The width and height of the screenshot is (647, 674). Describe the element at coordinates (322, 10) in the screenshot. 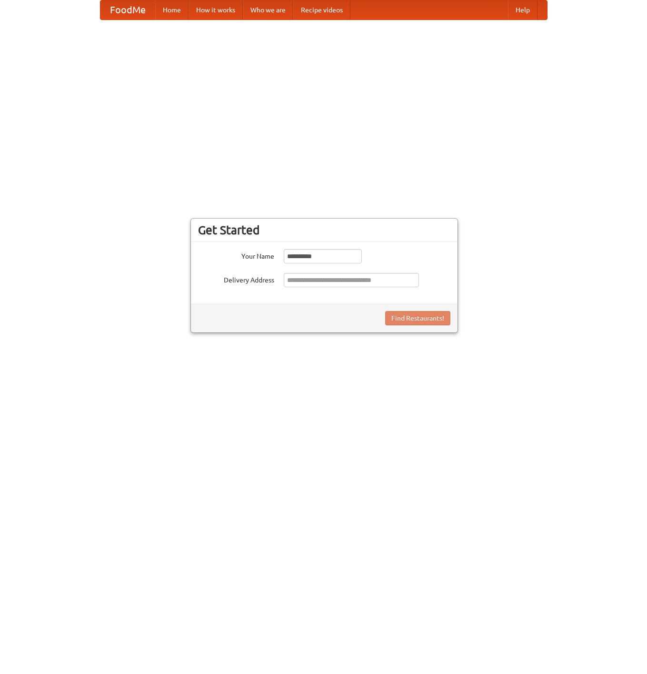

I see `a: Recipe videos` at that location.